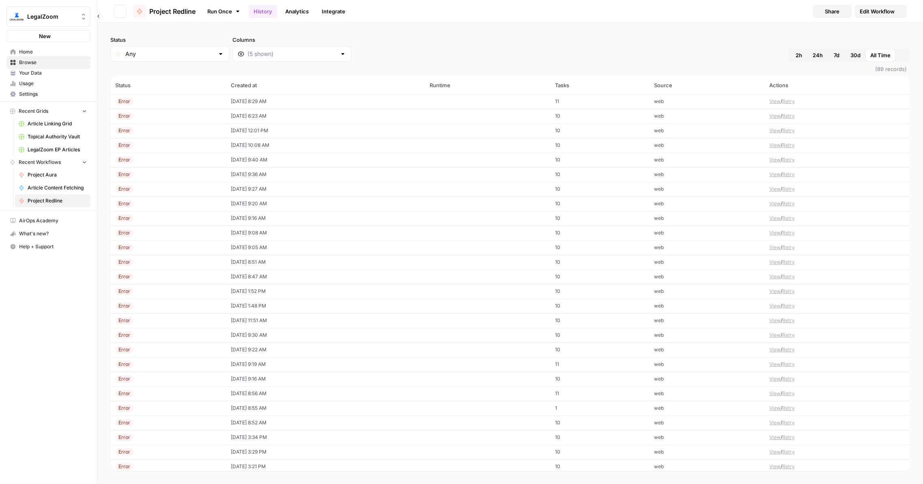  What do you see at coordinates (48, 111) in the screenshot?
I see `button: Recent Grids` at bounding box center [48, 111].